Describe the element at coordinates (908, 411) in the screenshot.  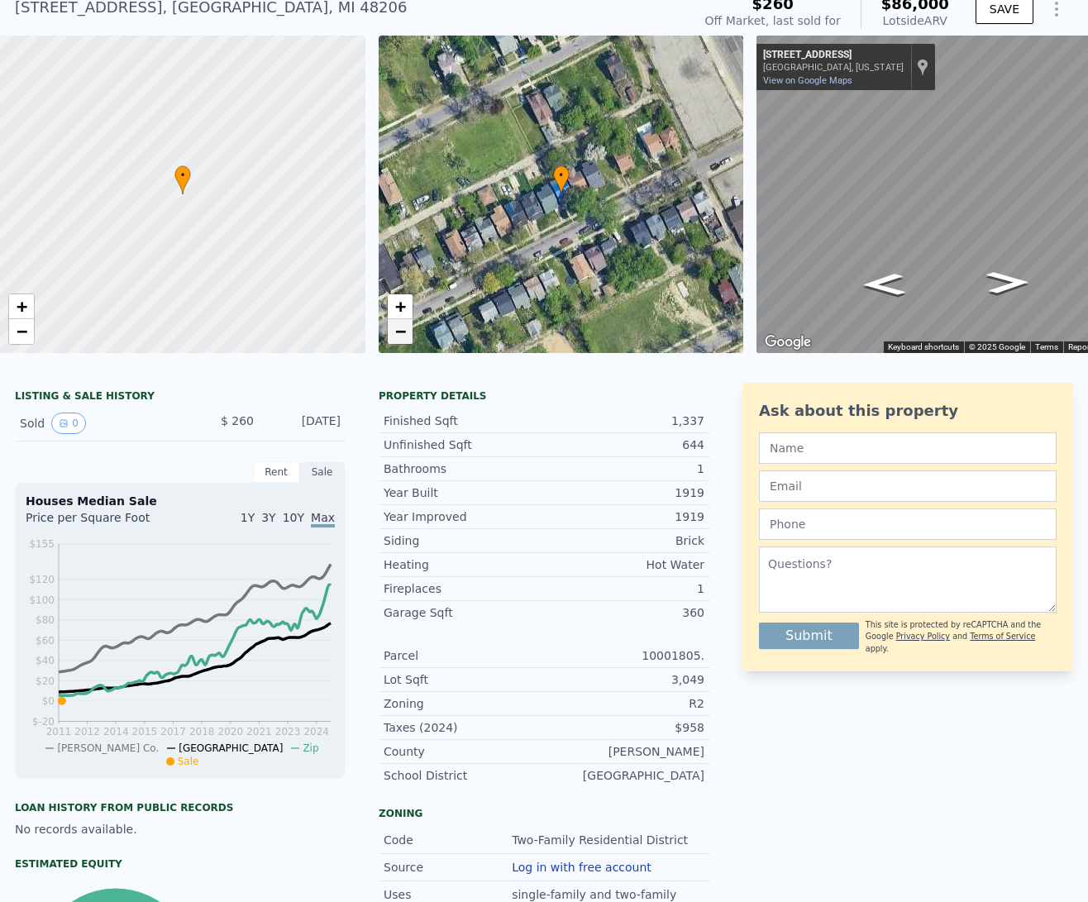
I see `div: Ask about this property` at that location.